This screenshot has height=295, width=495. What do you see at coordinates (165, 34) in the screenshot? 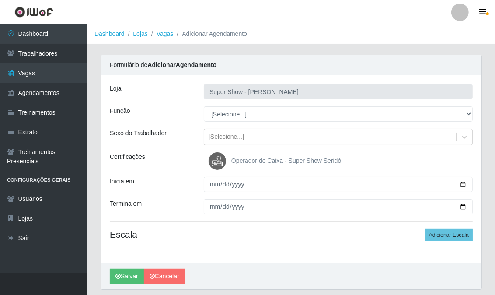
I see `a: Vagas` at bounding box center [165, 34].